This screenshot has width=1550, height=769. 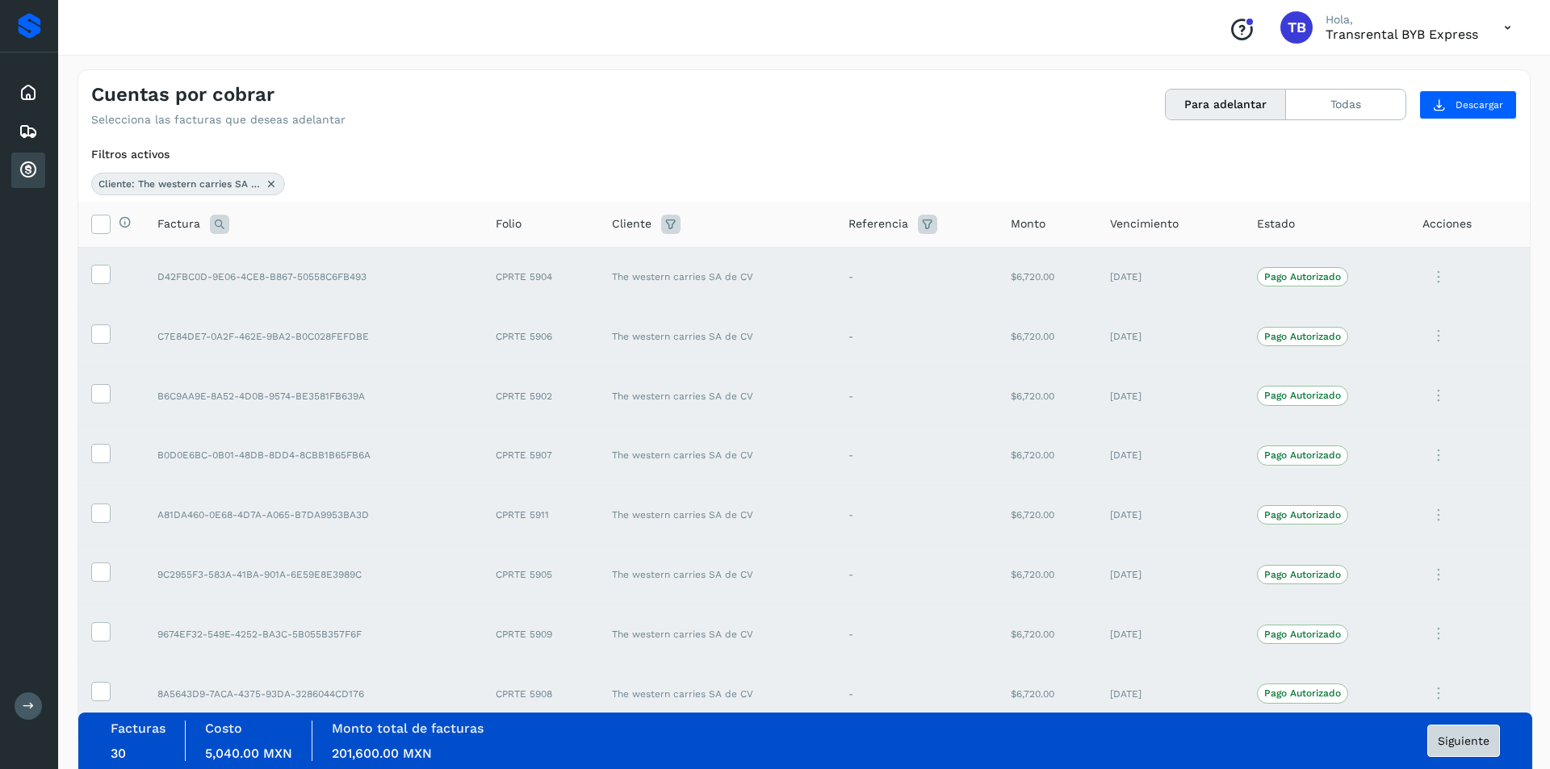 I want to click on td: 8A5643D9-7ACA-4375-93DA-3286044CD176, so click(x=313, y=694).